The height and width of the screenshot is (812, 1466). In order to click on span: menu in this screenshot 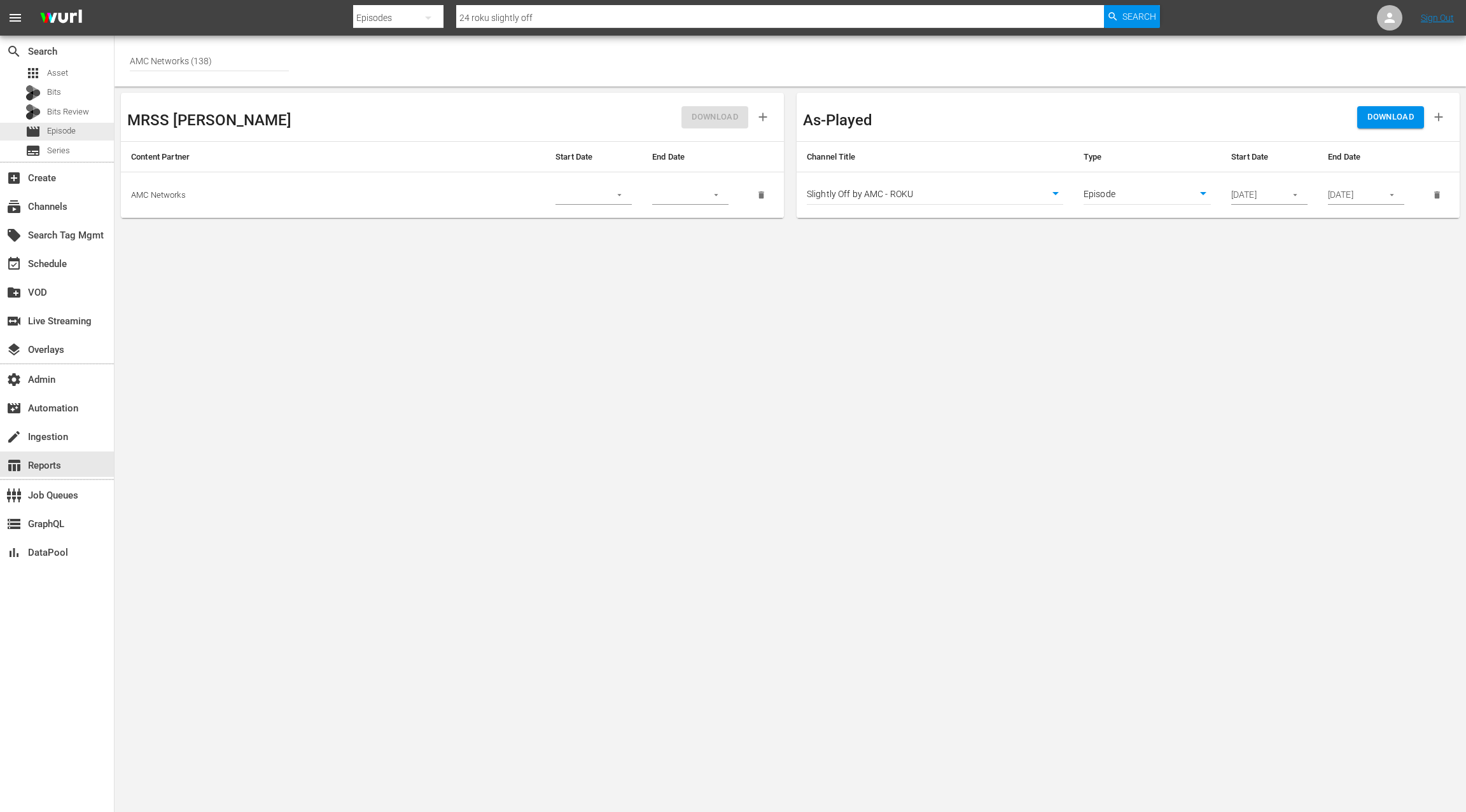, I will do `click(15, 18)`.